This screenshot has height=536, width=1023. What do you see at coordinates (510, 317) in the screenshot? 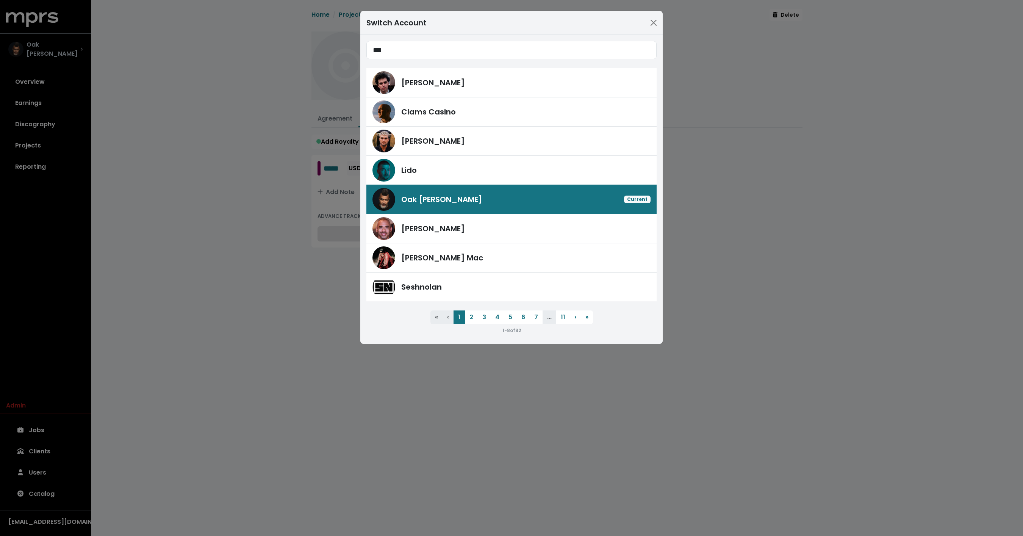
I see `button: 5` at bounding box center [510, 317].